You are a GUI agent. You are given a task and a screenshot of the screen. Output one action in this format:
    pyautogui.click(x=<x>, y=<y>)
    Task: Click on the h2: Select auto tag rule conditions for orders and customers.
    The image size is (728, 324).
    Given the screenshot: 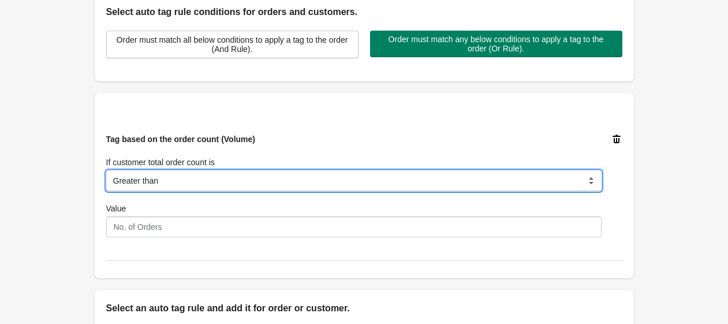 What is the action you would take?
    pyautogui.click(x=364, y=12)
    